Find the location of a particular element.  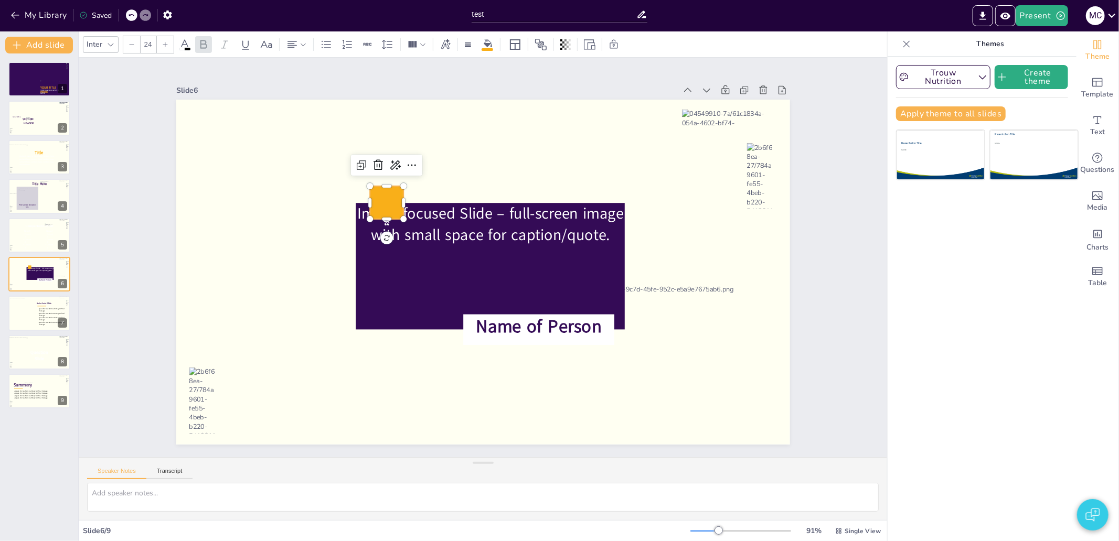

div: Add ready made slides is located at coordinates (1097, 88).